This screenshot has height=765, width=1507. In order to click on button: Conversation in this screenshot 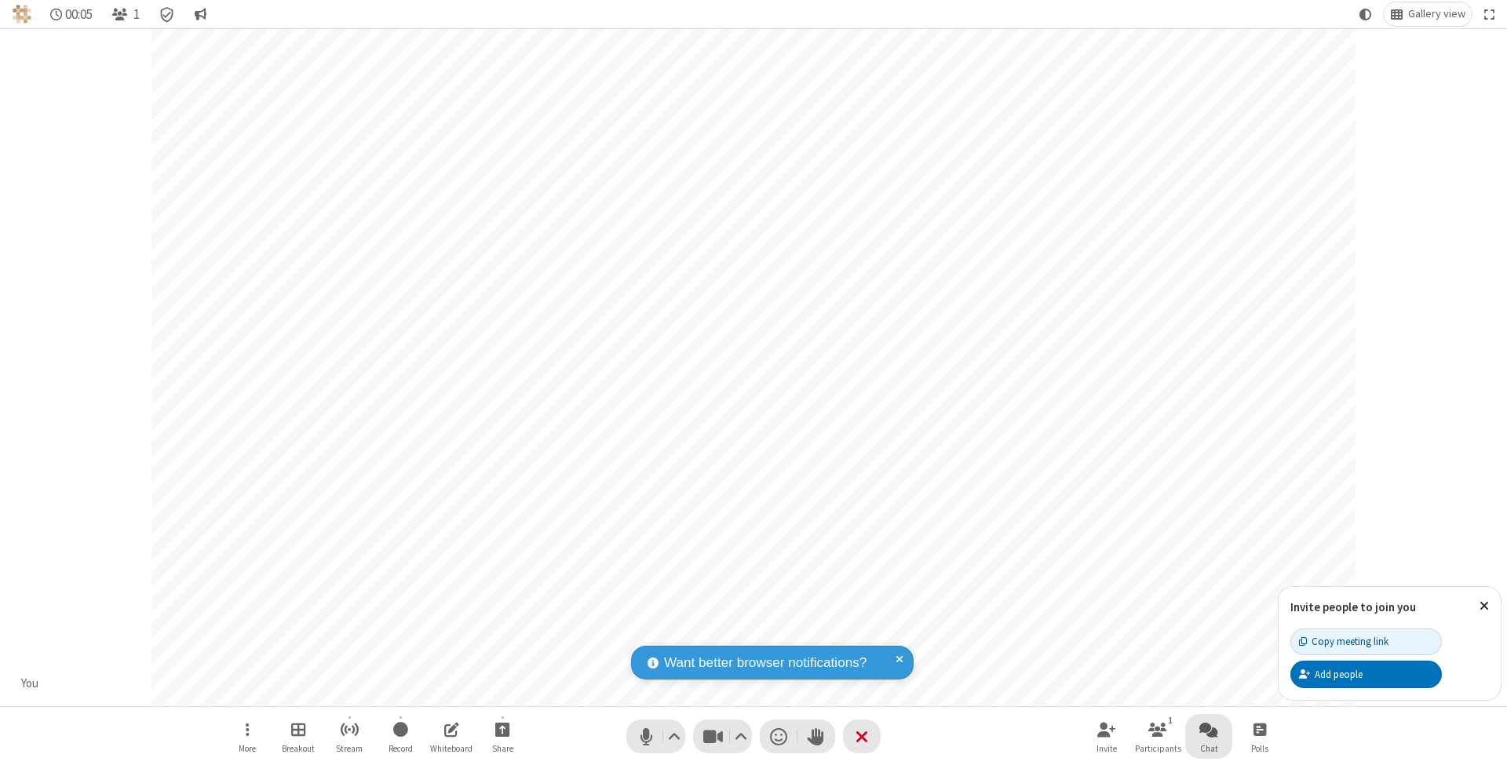, I will do `click(200, 14)`.